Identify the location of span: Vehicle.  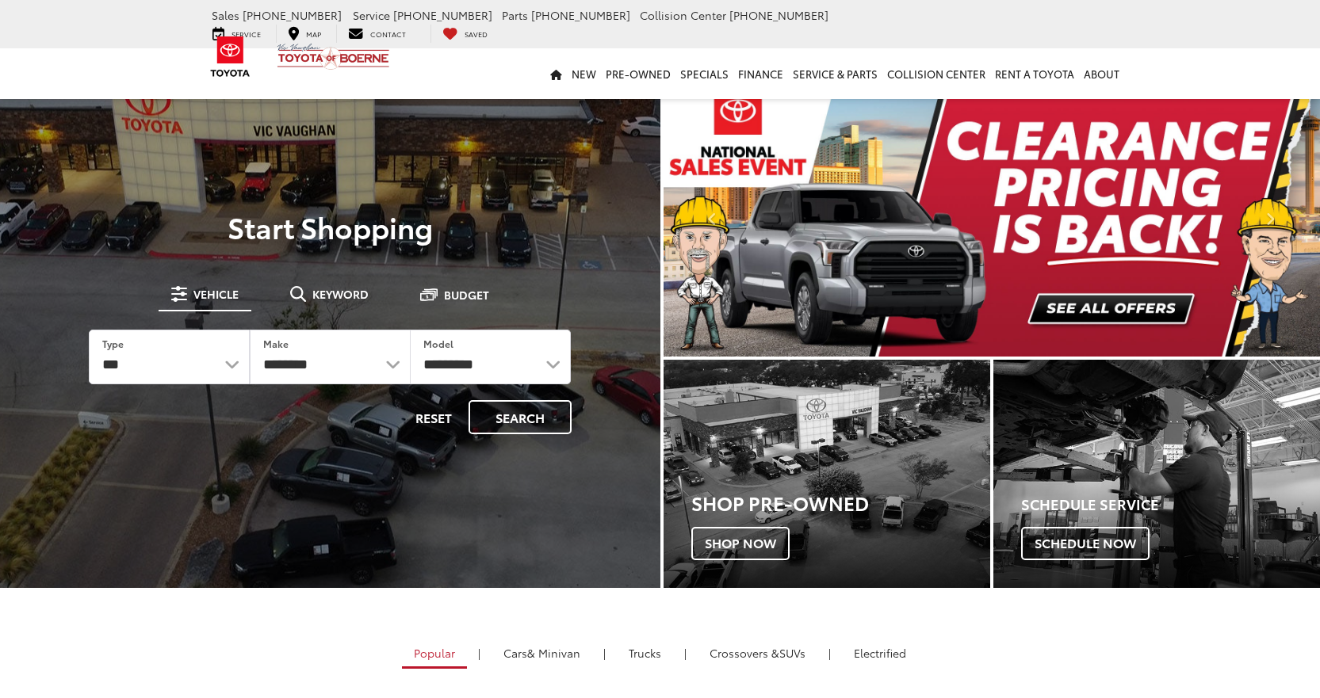
(216, 294).